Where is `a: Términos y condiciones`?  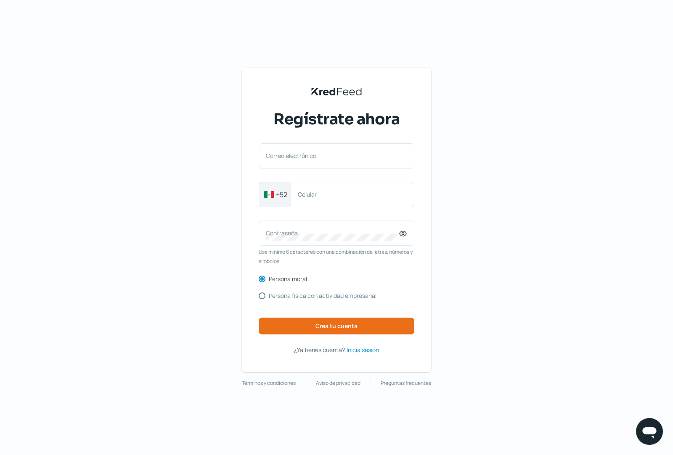 a: Términos y condiciones is located at coordinates (269, 384).